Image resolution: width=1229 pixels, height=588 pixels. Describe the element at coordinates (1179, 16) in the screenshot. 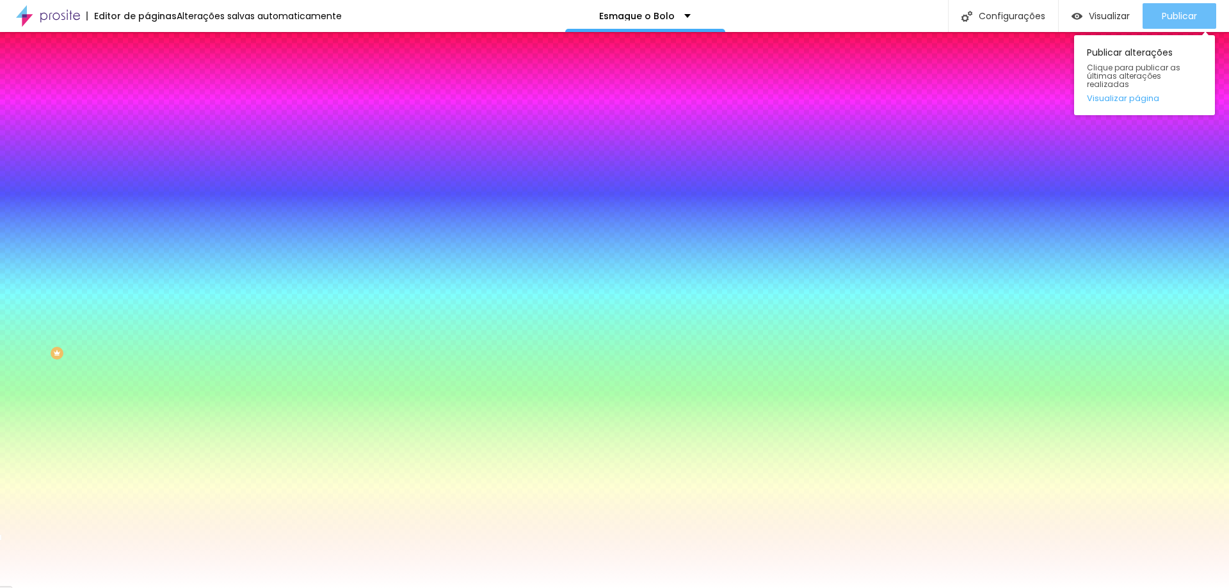

I see `button: Publicar` at that location.